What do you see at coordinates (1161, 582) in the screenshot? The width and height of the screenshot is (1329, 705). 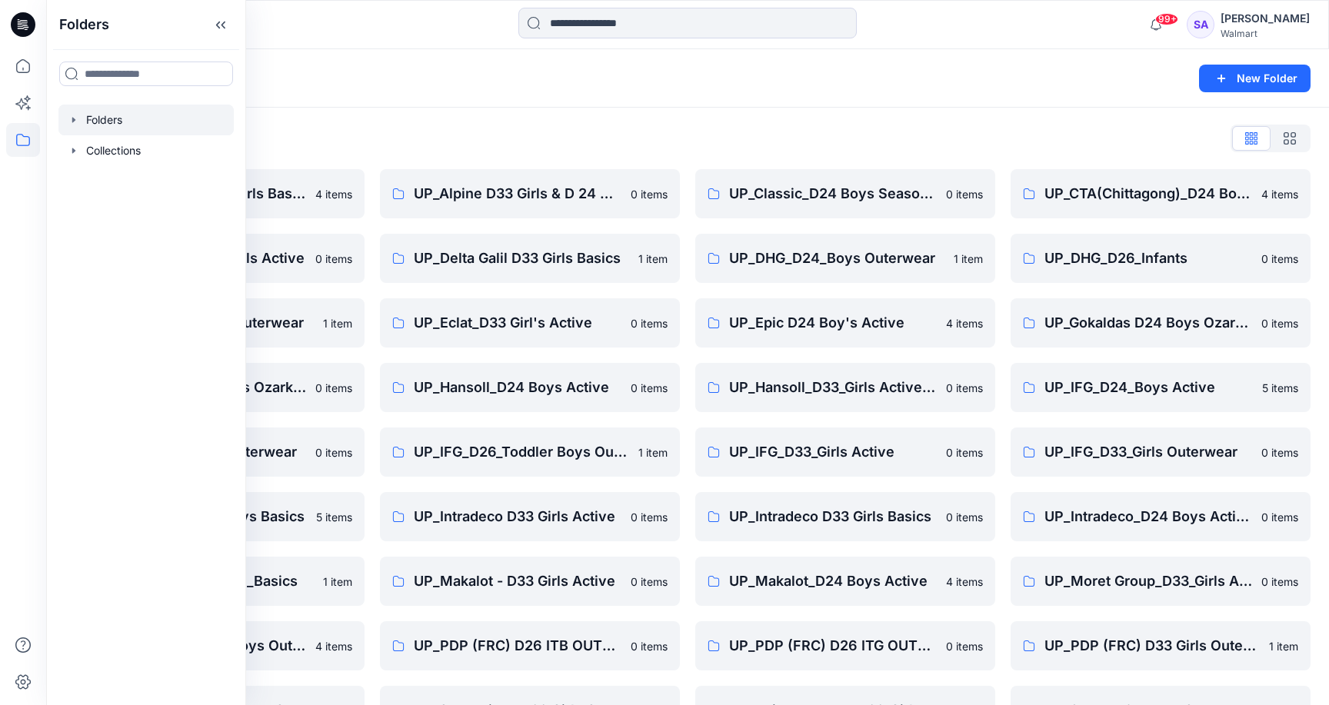 I see `a: UP_Moret Group_D33_Girls Active0 items` at bounding box center [1161, 582].